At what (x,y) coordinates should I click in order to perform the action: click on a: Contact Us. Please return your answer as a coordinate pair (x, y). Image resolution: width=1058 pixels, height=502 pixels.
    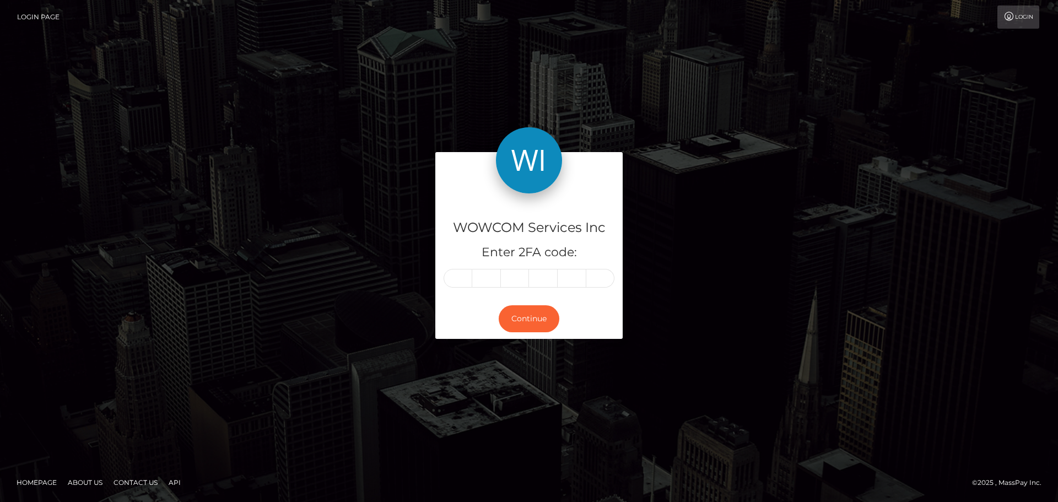
    Looking at the image, I should click on (136, 482).